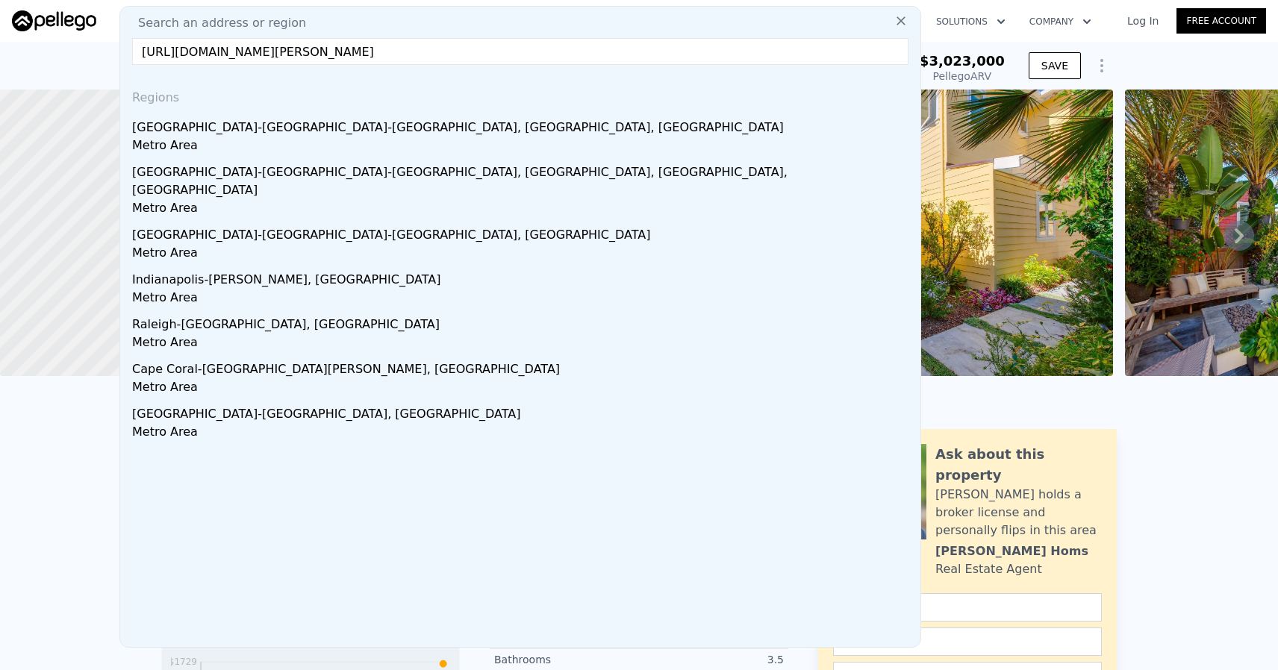  I want to click on input: Email, so click(967, 642).